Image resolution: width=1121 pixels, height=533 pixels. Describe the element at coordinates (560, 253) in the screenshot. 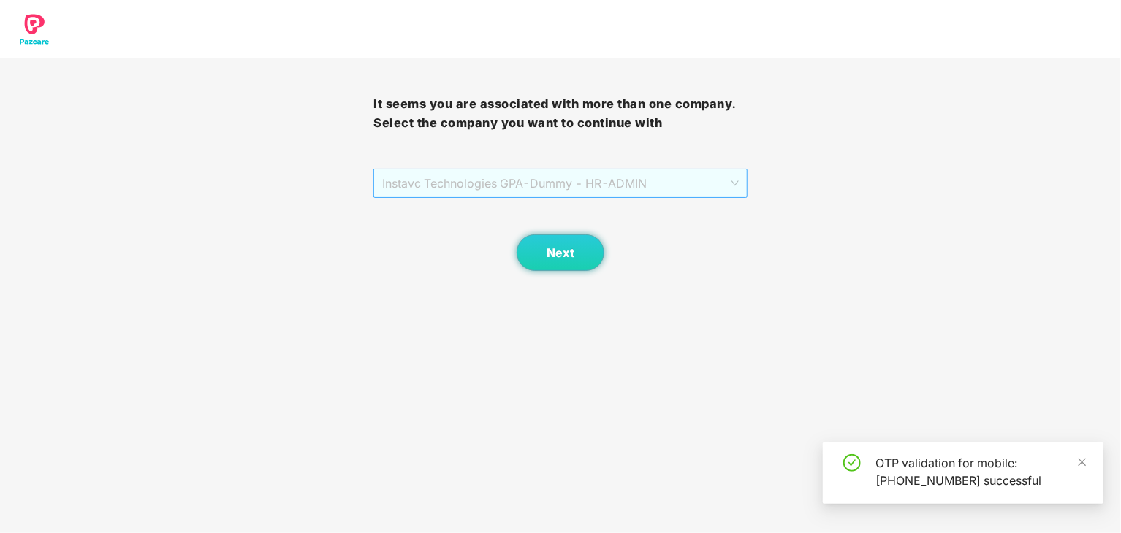

I see `button: Next` at that location.